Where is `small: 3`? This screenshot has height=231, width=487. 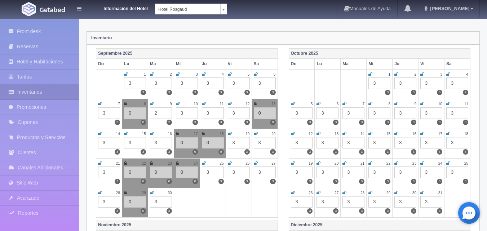
small: 3 is located at coordinates (197, 74).